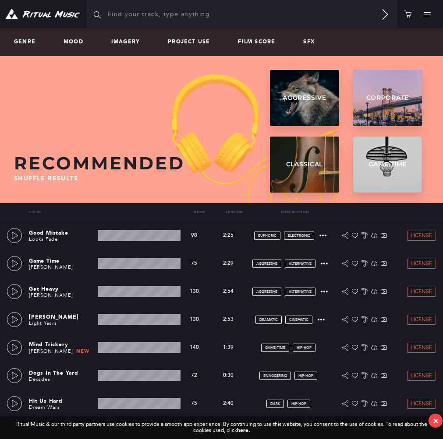  Describe the element at coordinates (387, 165) in the screenshot. I see `a: Game Time` at that location.